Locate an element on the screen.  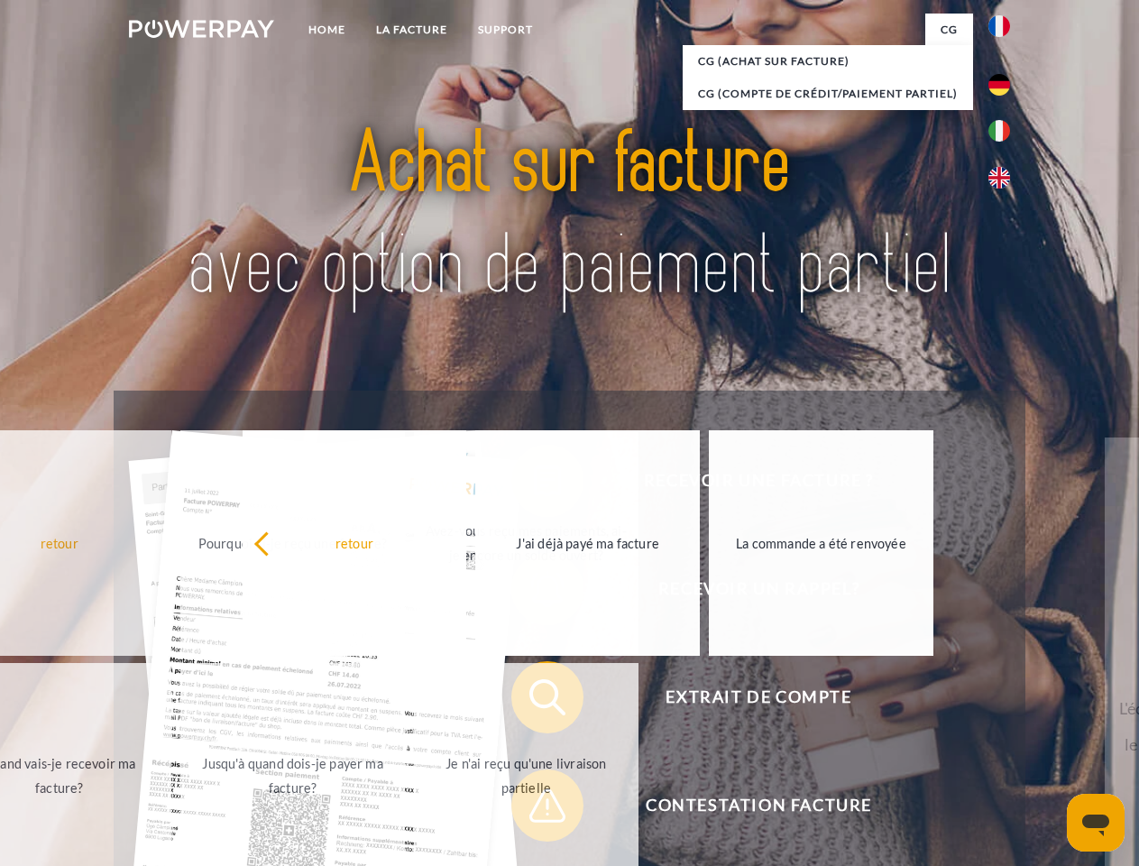
button: Extrait de compte is located at coordinates (746, 697).